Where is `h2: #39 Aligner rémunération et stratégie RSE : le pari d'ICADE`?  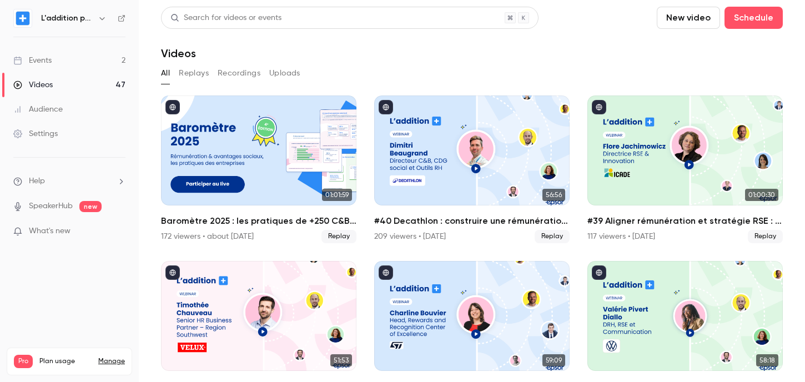
h2: #39 Aligner rémunération et stratégie RSE : le pari d'ICADE is located at coordinates (685, 221).